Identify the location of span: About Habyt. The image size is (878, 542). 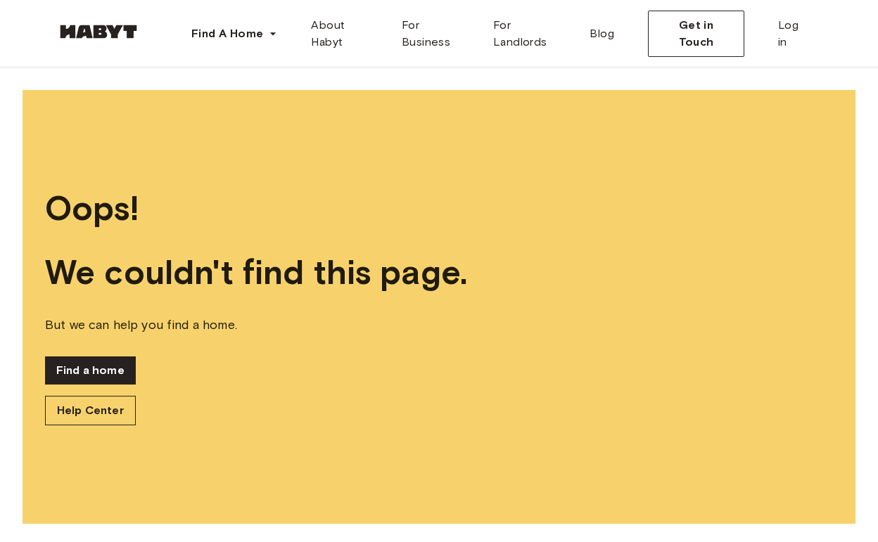
(345, 34).